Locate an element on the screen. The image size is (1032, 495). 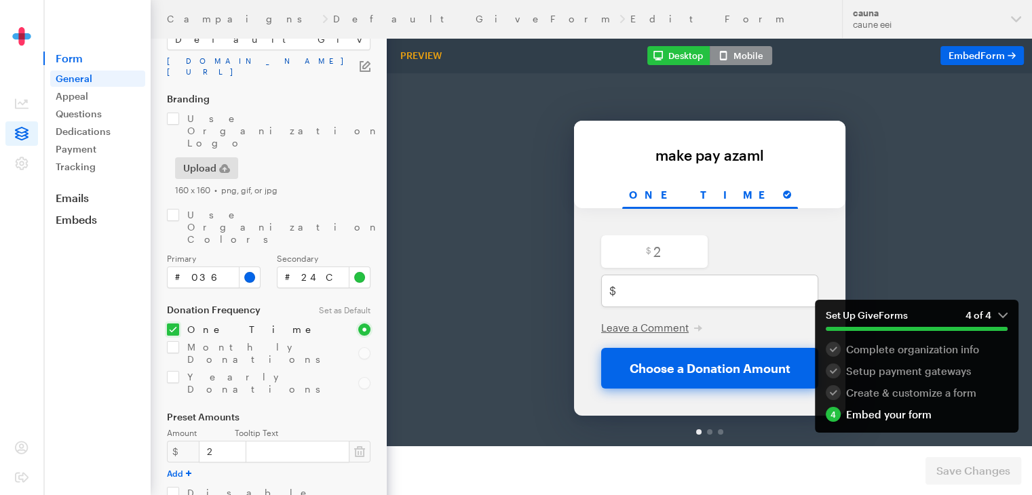
div: Create & customize a form is located at coordinates (916, 393).